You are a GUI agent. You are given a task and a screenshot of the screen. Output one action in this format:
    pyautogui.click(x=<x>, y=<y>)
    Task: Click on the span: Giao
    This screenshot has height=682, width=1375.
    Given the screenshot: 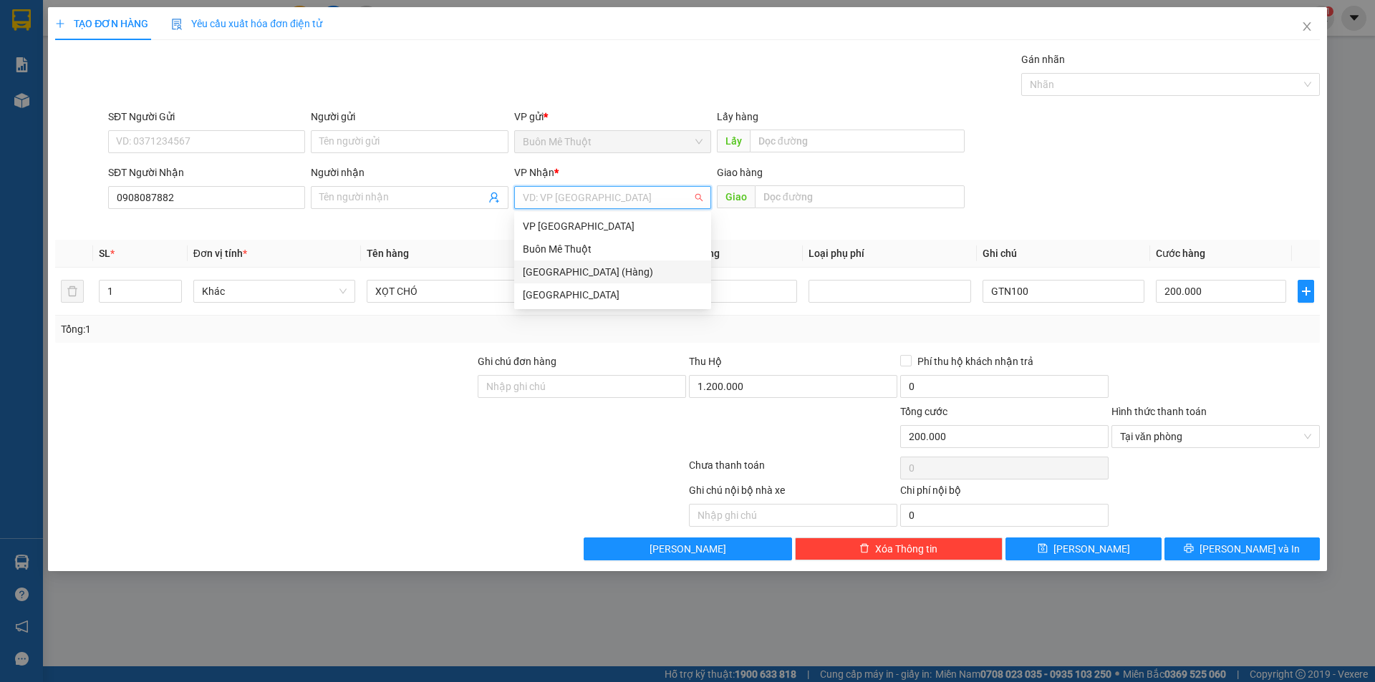 What is the action you would take?
    pyautogui.click(x=735, y=197)
    